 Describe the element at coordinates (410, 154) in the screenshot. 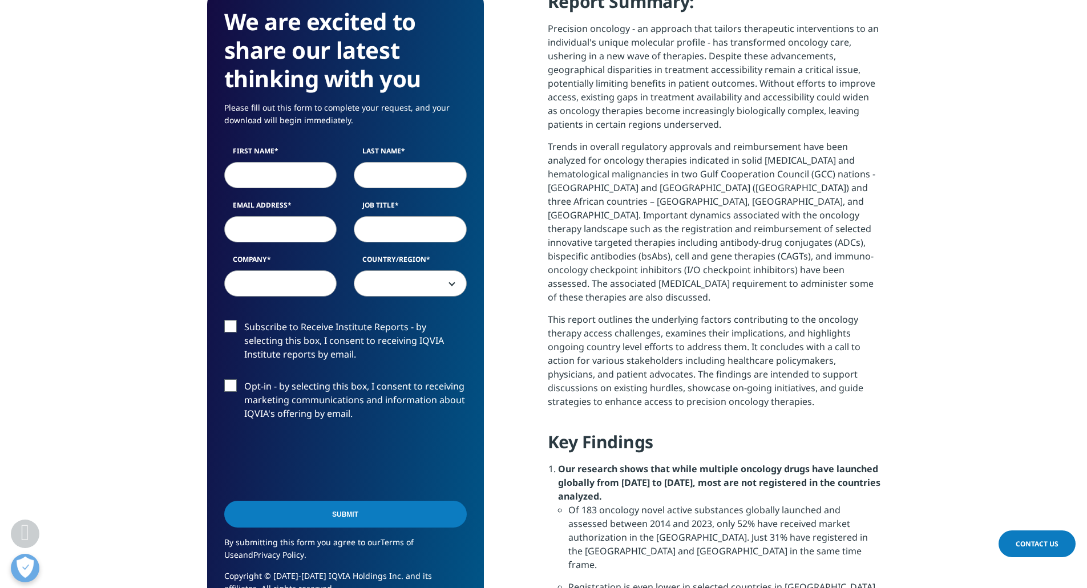

I see `label: Last Name` at that location.